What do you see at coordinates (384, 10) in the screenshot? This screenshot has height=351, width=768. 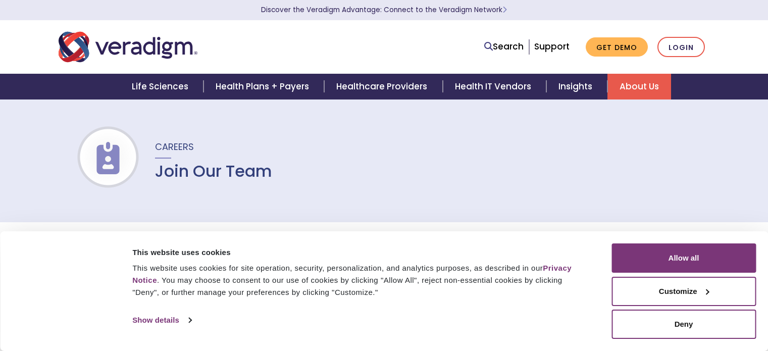 I see `a: Discover the Veradigm Advantage: Connect to the Veradigm NetworkLearn More` at bounding box center [384, 10].